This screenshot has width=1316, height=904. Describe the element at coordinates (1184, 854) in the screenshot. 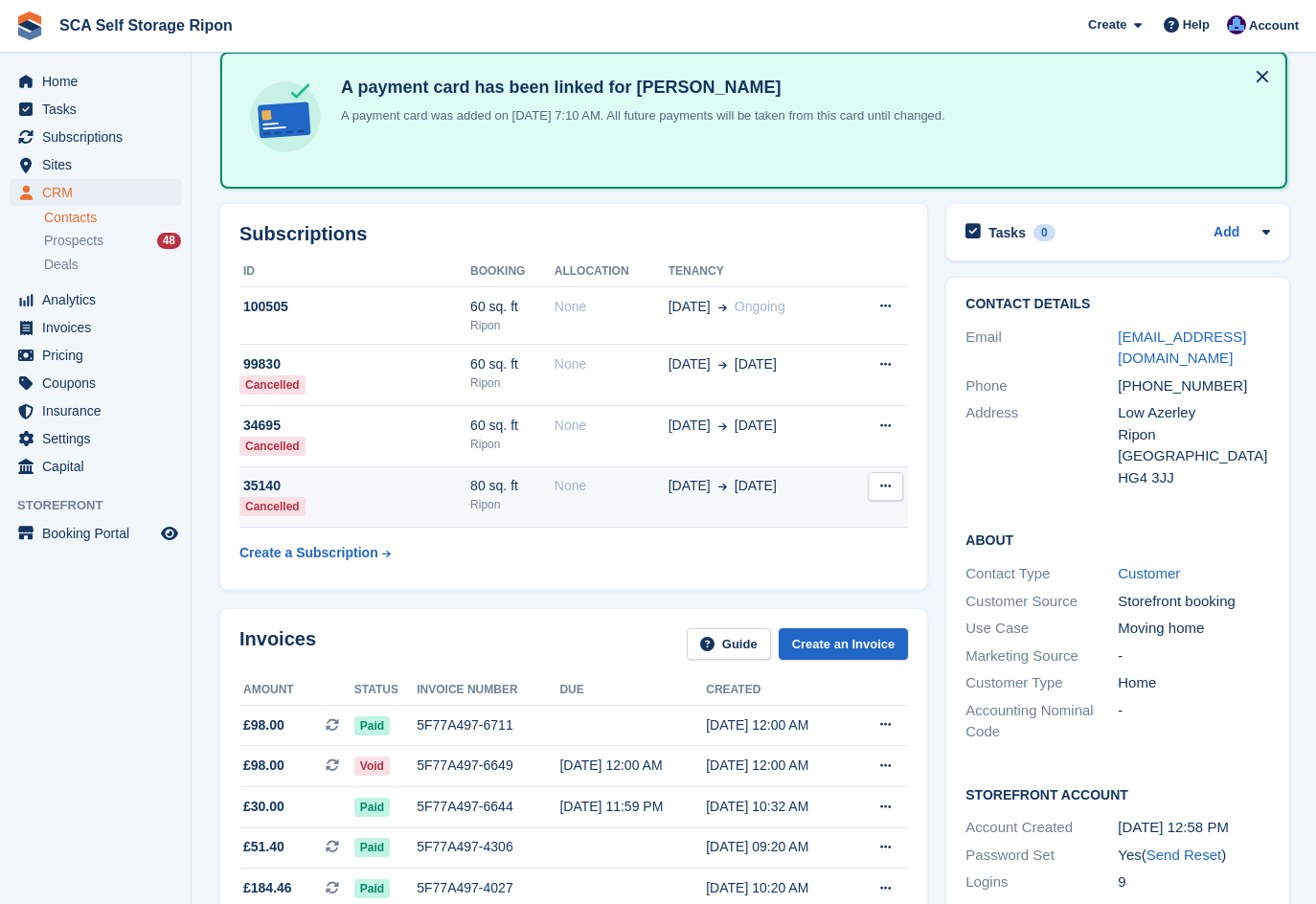

I see `a: Send Reset` at that location.